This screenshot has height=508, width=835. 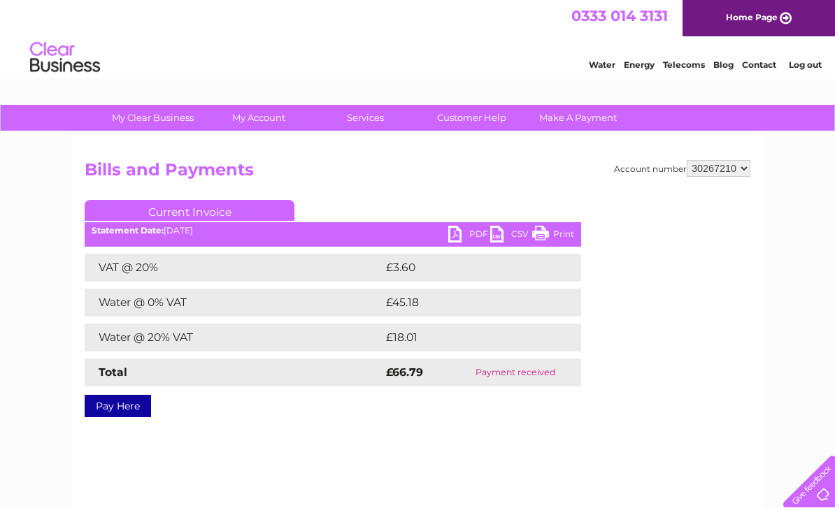 I want to click on a: My Account, so click(x=259, y=117).